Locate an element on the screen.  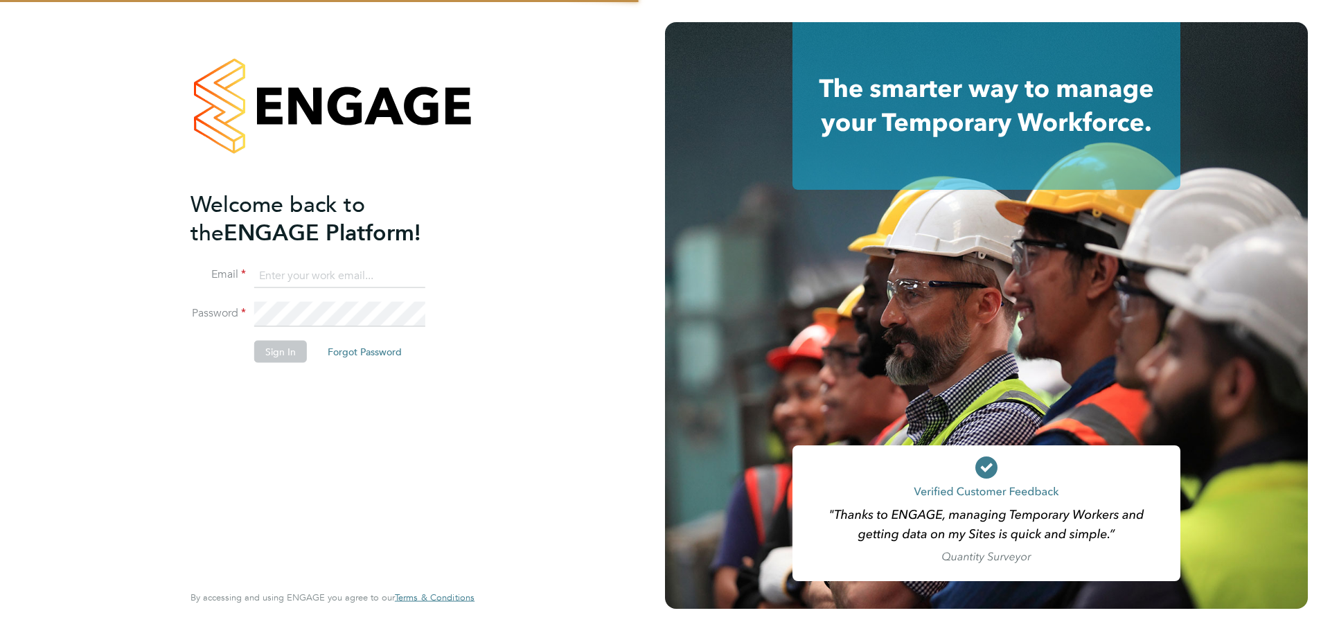
label: Email is located at coordinates (218, 274).